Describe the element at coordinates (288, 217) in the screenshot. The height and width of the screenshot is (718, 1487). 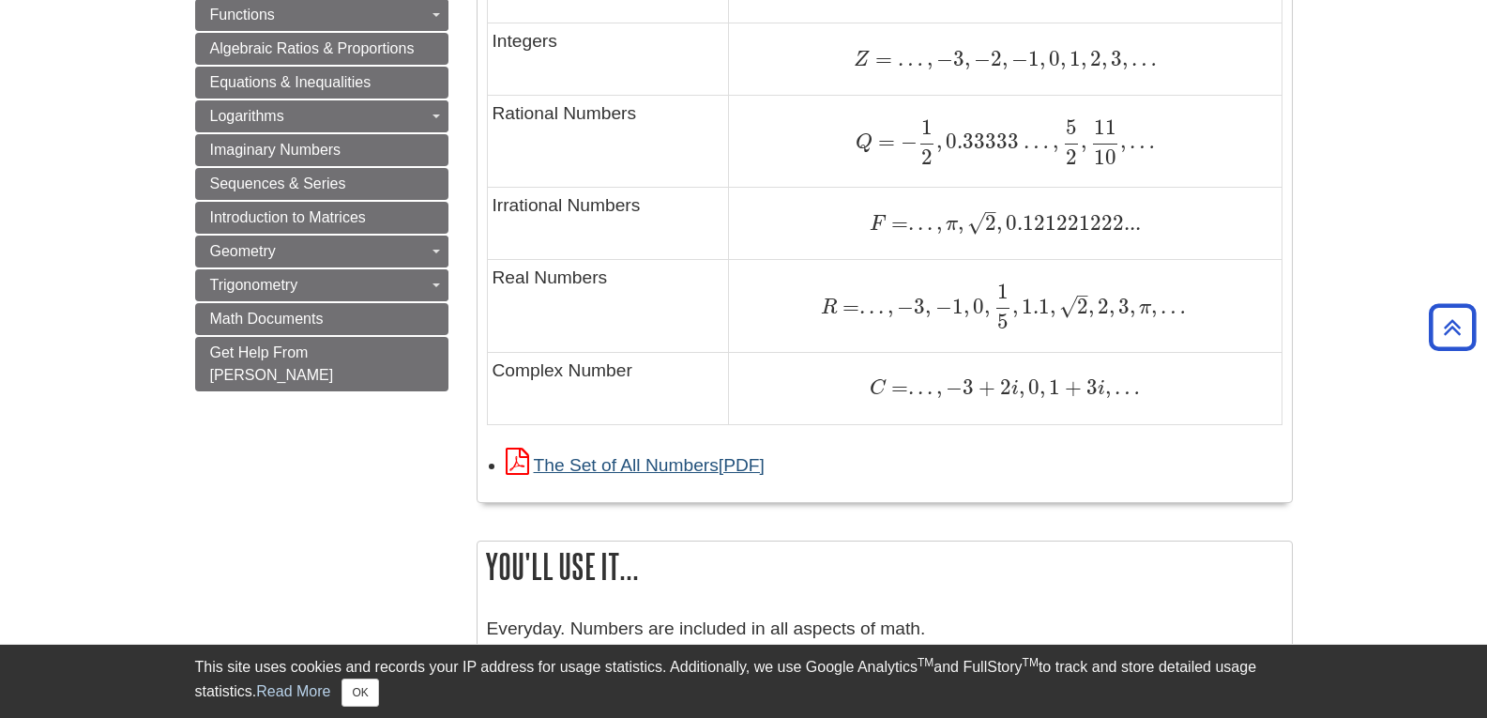
I see `span: Introduction to Matrices` at that location.